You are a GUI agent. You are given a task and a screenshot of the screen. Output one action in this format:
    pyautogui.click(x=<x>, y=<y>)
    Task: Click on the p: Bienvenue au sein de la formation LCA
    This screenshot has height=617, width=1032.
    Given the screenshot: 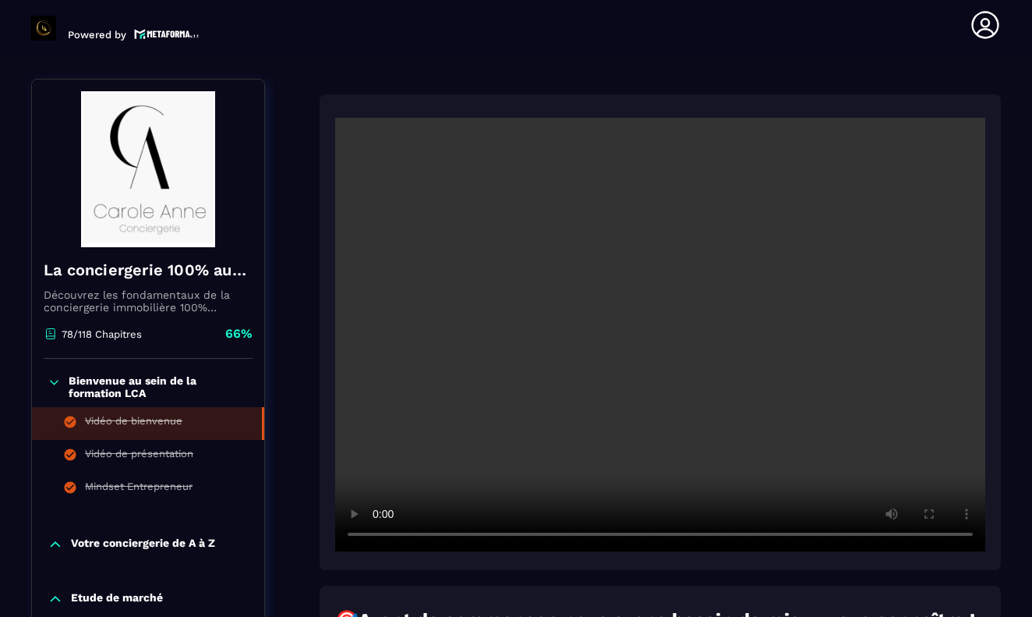 What is the action you would take?
    pyautogui.click(x=158, y=387)
    